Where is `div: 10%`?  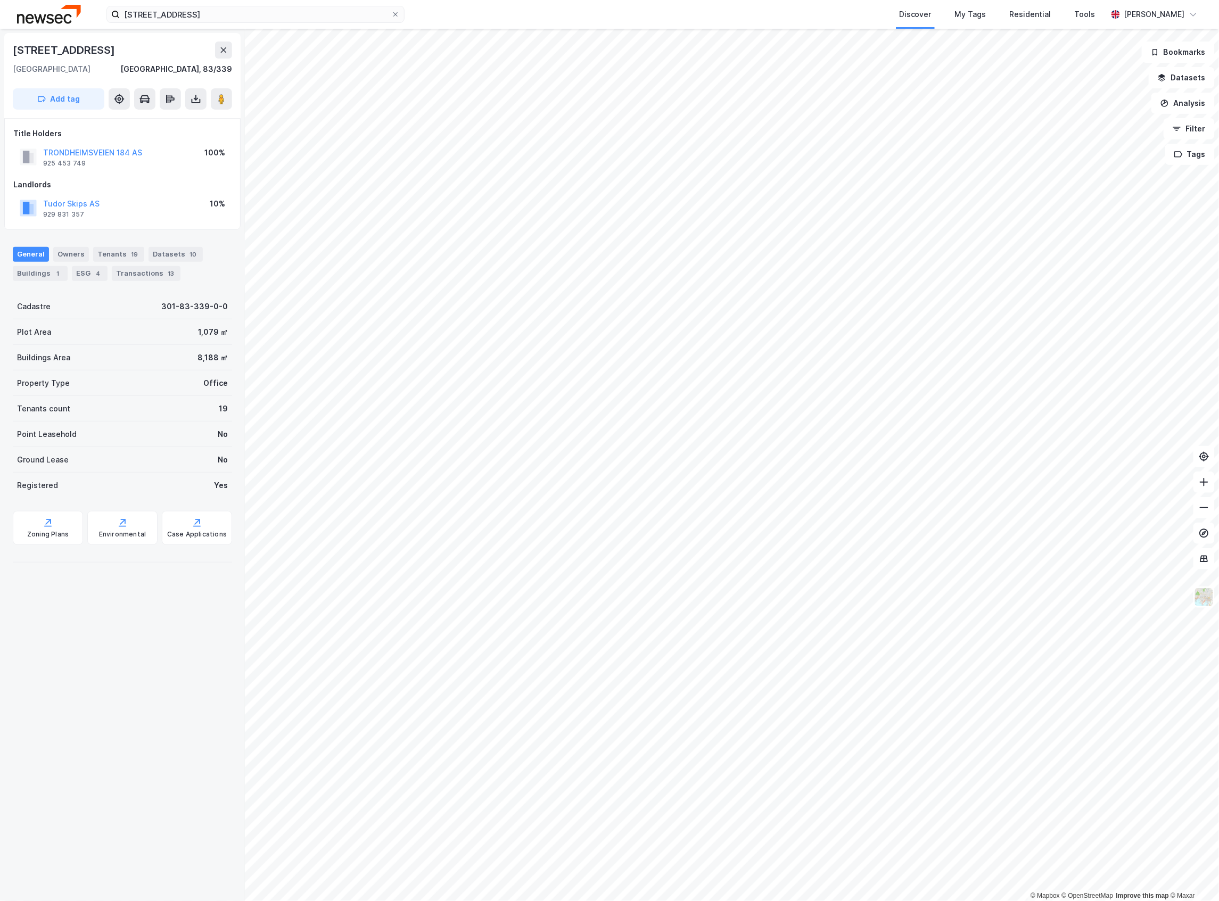 div: 10% is located at coordinates (217, 204).